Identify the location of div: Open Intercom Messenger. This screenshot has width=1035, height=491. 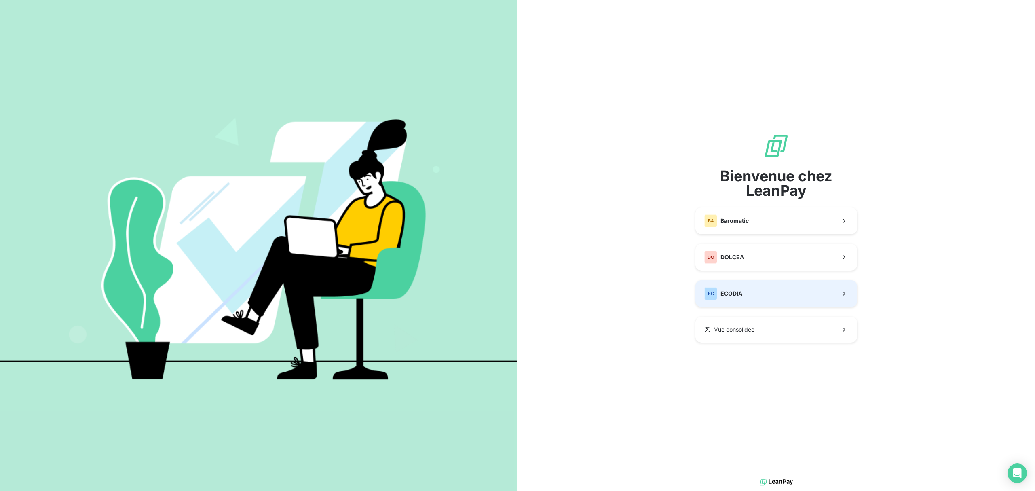
(1018, 473).